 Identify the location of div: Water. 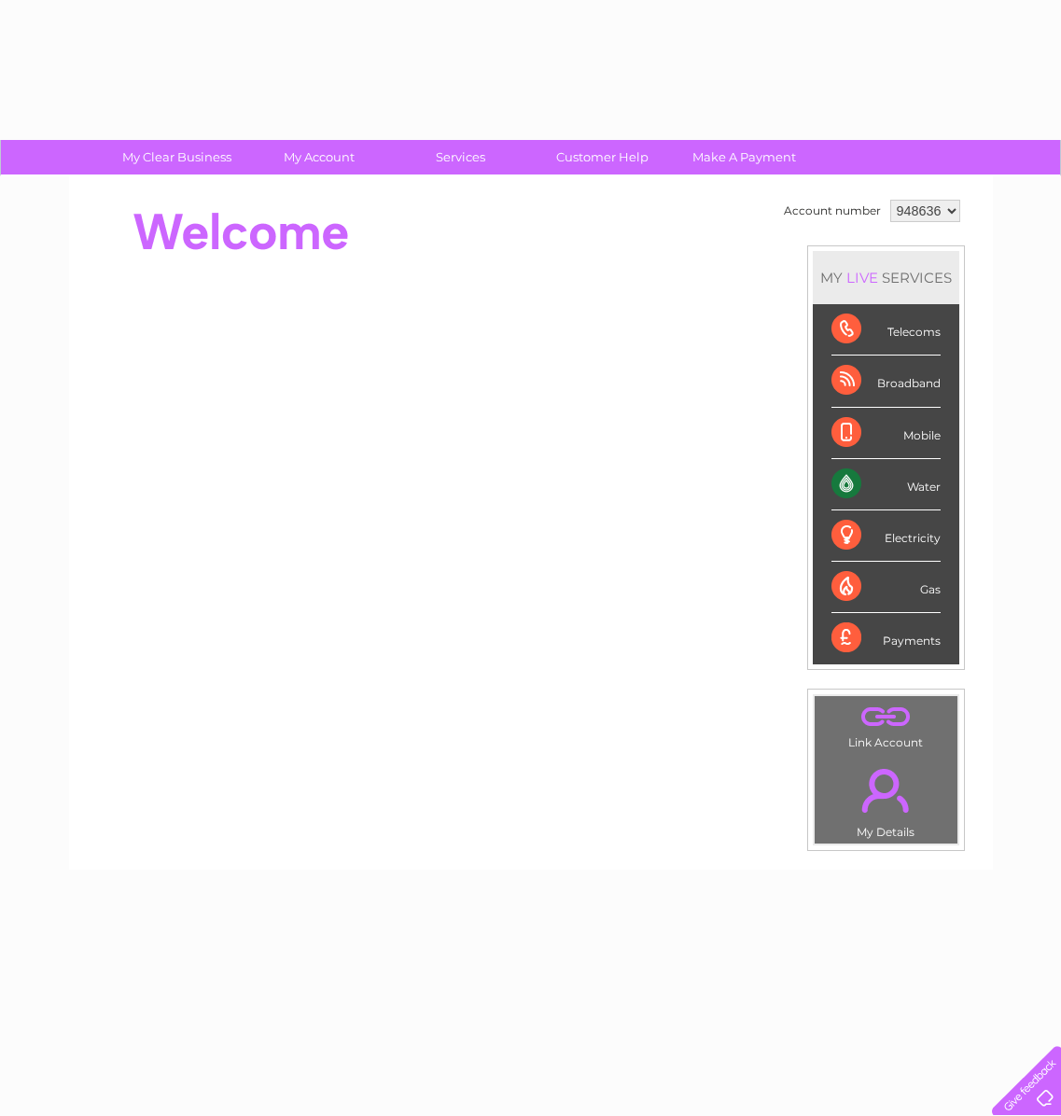
(886, 484).